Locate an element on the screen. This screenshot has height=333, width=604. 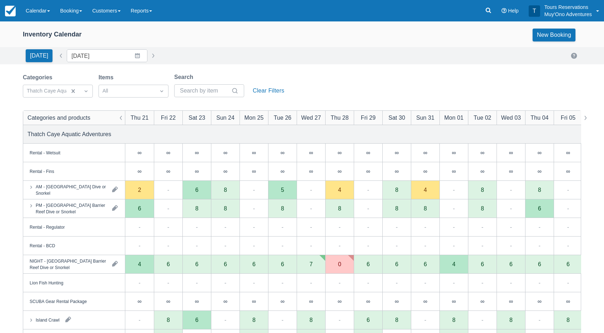
i: Help is located at coordinates (504, 11).